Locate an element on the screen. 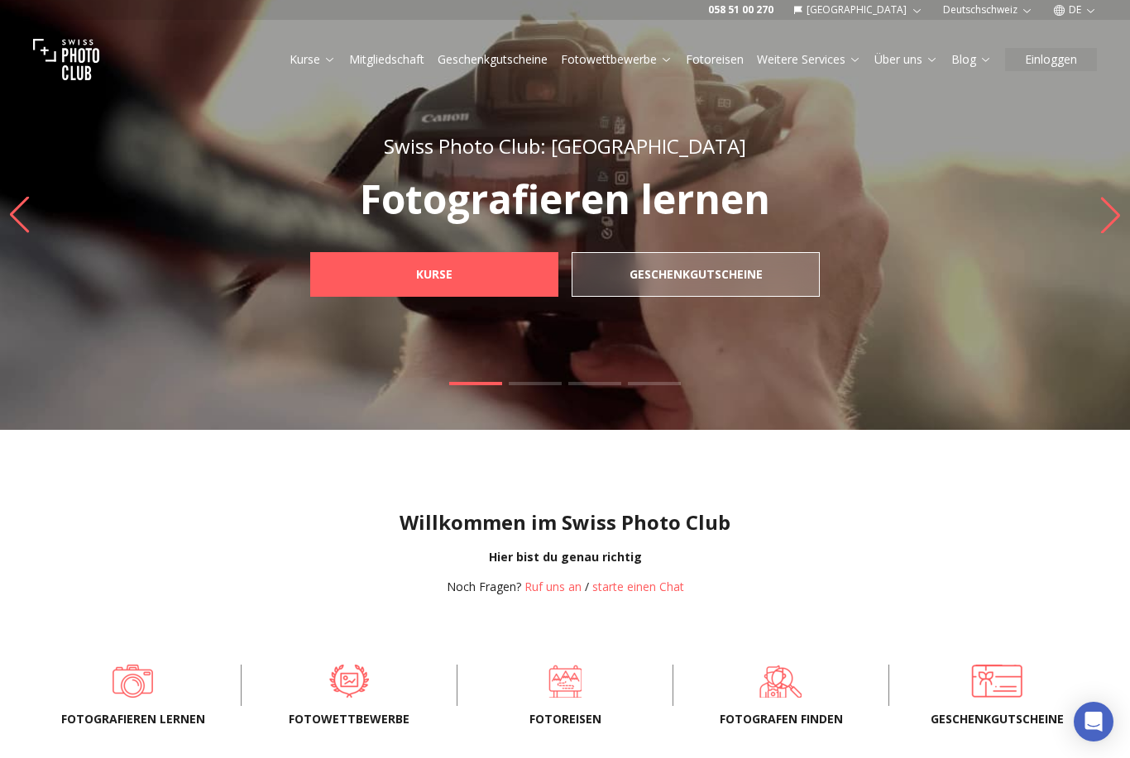 The image size is (1130, 758). a: Ruf uns an is located at coordinates (553, 586).